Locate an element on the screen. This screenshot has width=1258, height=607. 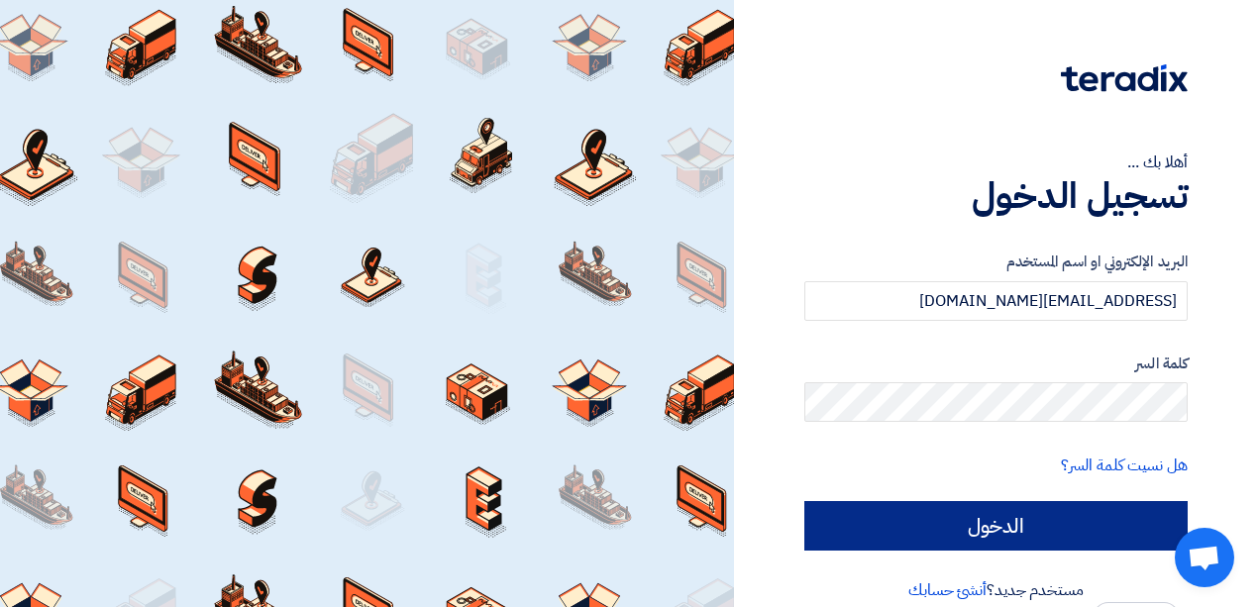
div: أهلا بك ... is located at coordinates (996, 163).